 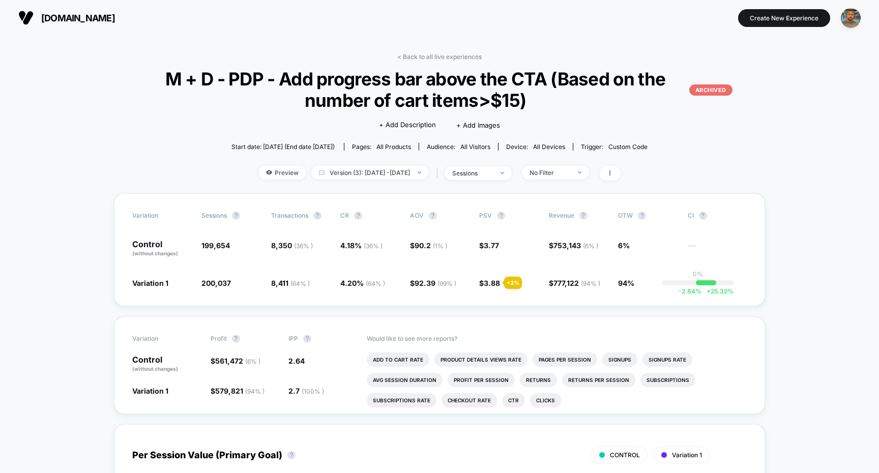 I want to click on li: Profit Per Session, so click(x=481, y=380).